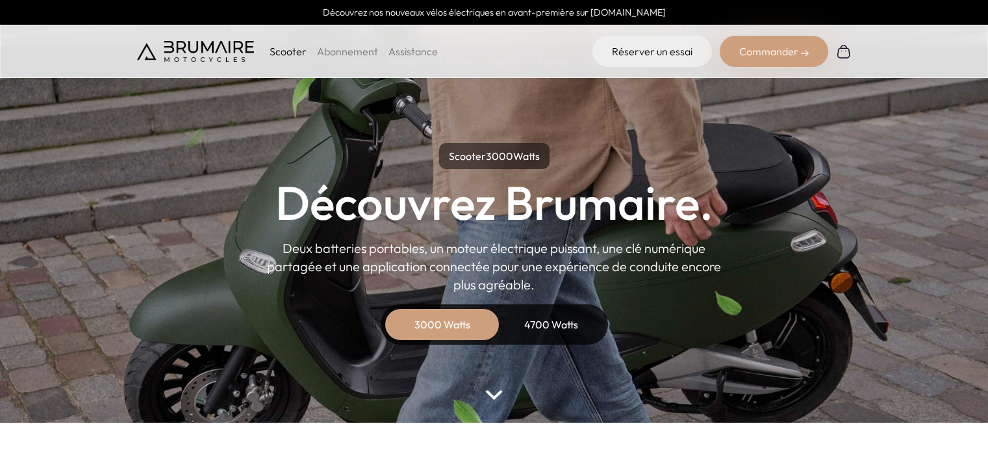 This screenshot has width=988, height=452. What do you see at coordinates (196, 51) in the screenshot?
I see `img: Brumaire Motocycles` at bounding box center [196, 51].